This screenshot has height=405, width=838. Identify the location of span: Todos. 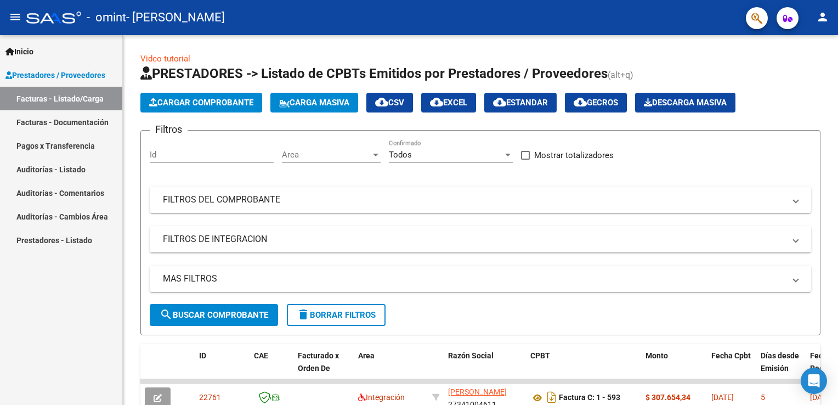
(400, 155).